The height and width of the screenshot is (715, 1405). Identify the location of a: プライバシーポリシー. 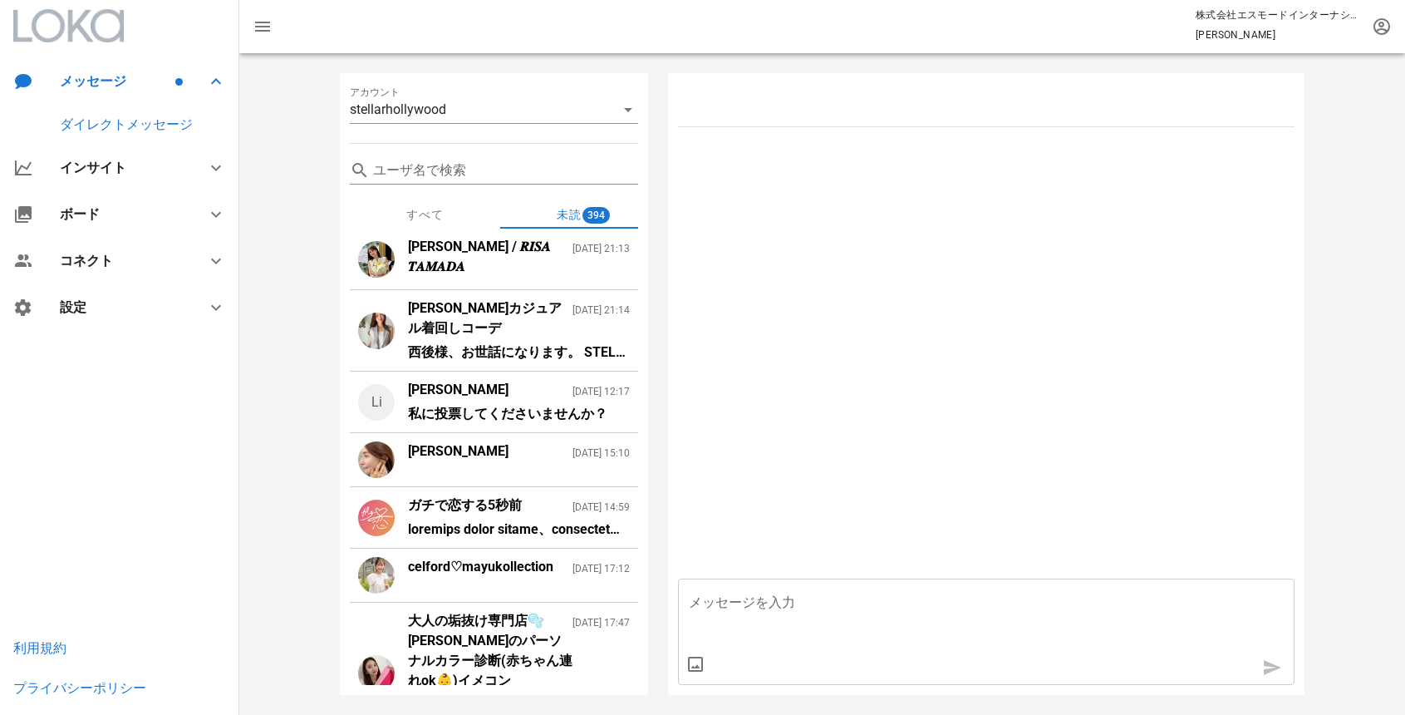
(80, 687).